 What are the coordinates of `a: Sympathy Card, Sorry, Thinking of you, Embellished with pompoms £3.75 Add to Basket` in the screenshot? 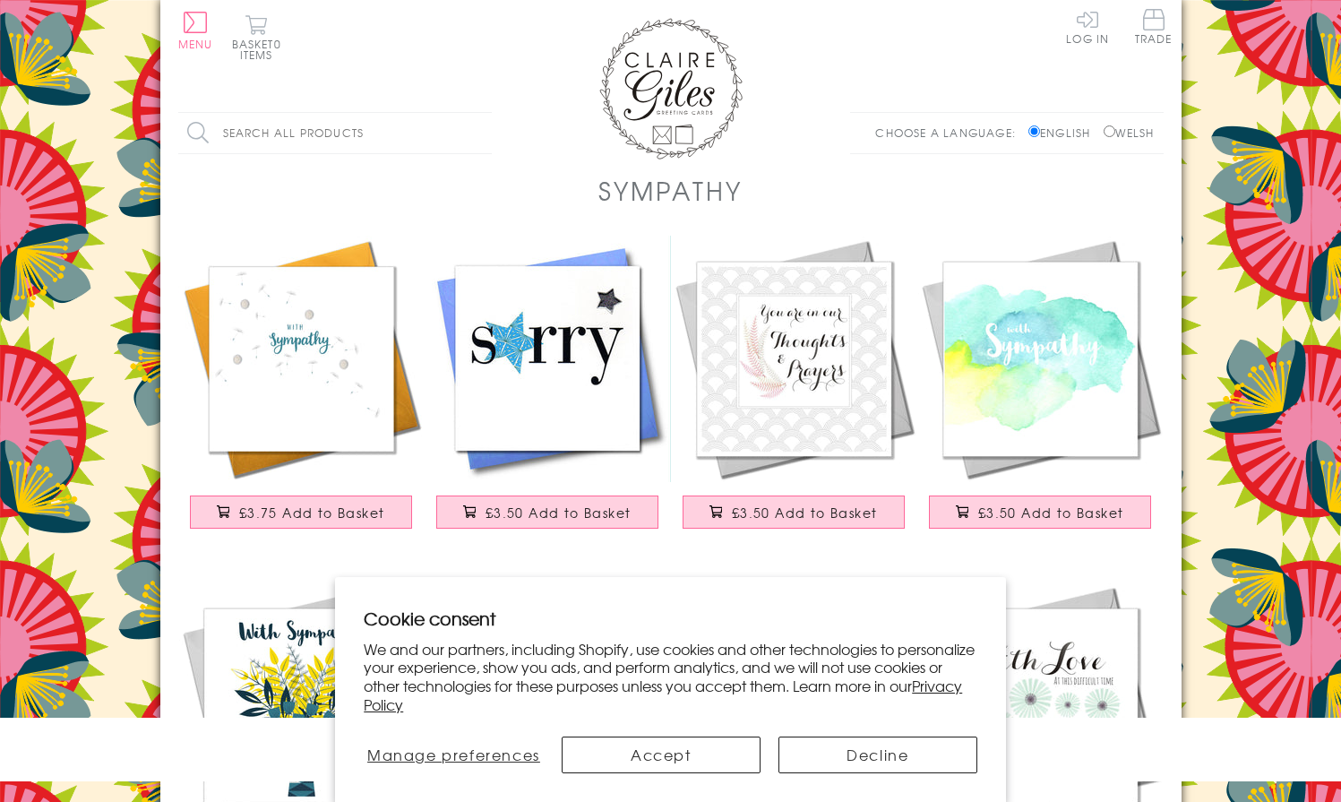 It's located at (301, 391).